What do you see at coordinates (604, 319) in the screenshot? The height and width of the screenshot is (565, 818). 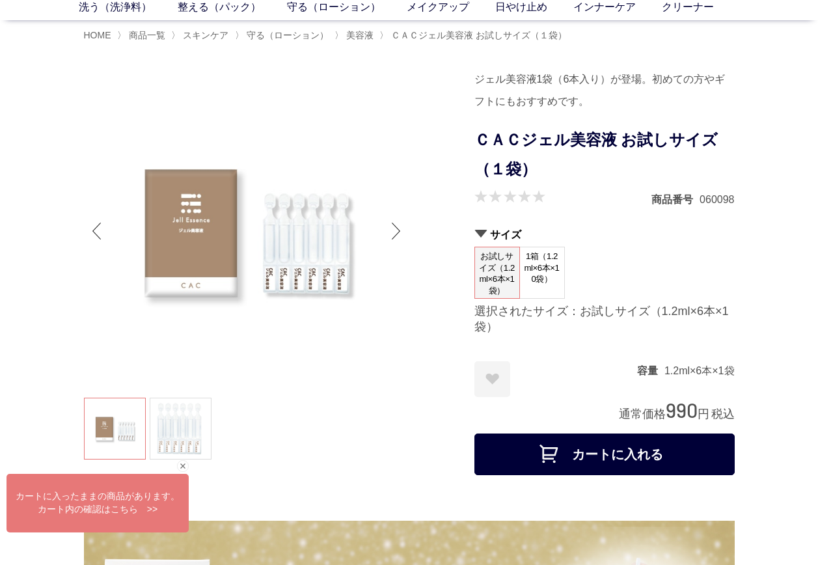 I see `div: 選択されたサイズ：お試しサイズ（1.2ml×6本×1袋）` at bounding box center [604, 319].